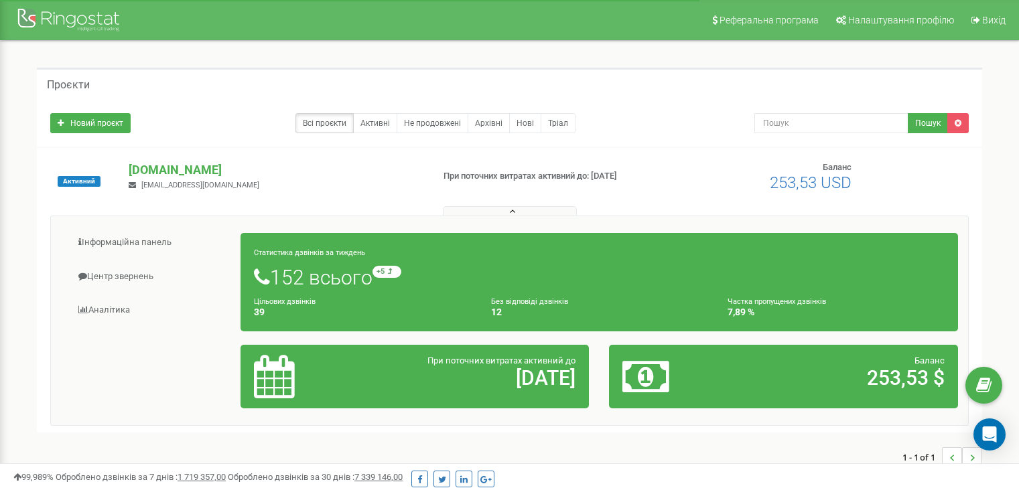  I want to click on span: 1 - 1 of 1, so click(922, 458).